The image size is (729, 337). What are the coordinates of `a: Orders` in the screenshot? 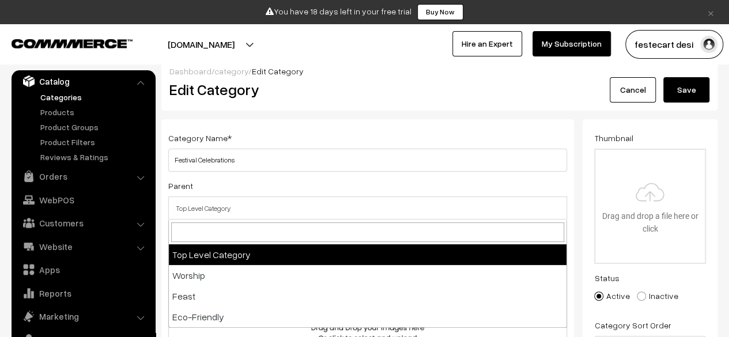 It's located at (83, 176).